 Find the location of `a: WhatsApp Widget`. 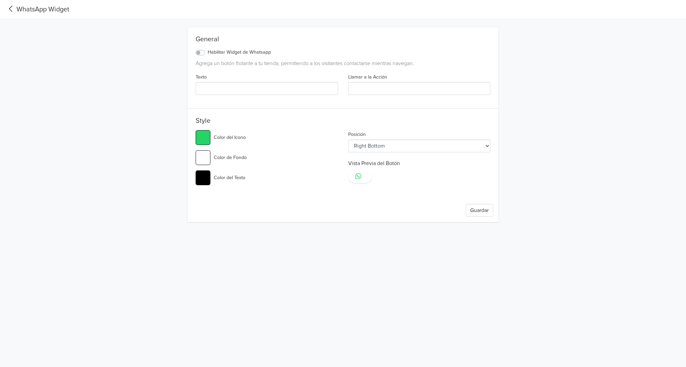

a: WhatsApp Widget is located at coordinates (37, 9).